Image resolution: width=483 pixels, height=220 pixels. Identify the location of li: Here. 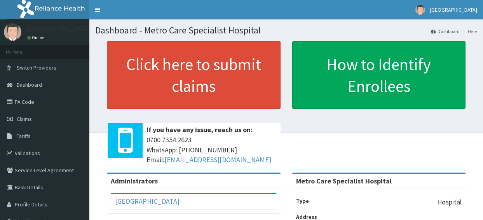
(469, 31).